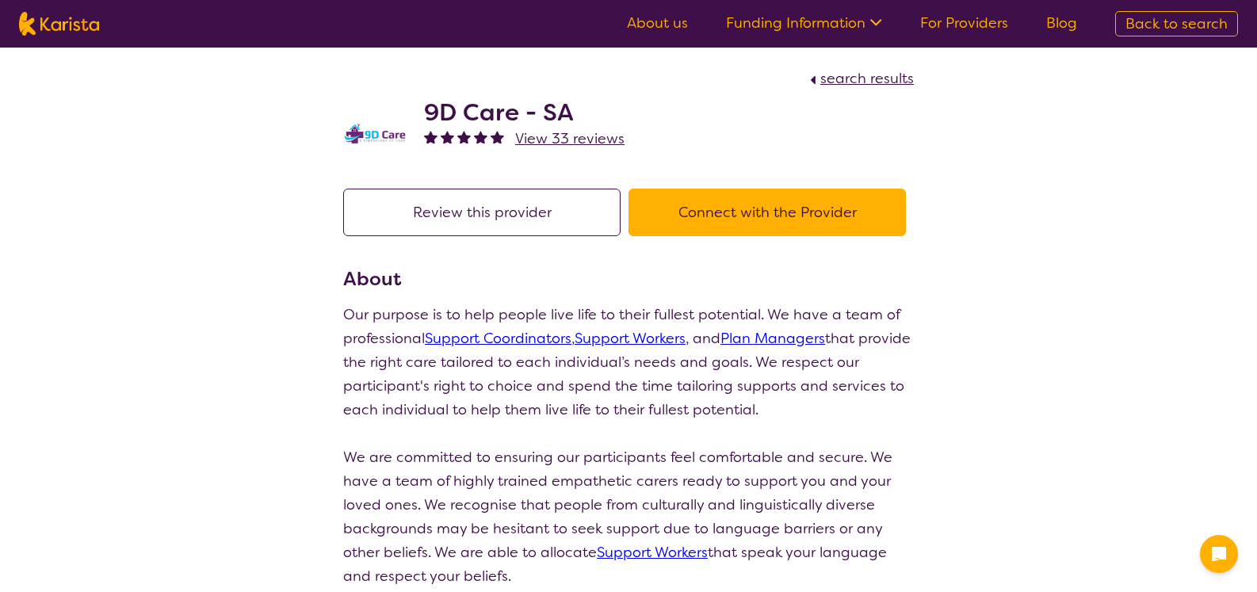  Describe the element at coordinates (628, 279) in the screenshot. I see `h3: About` at that location.